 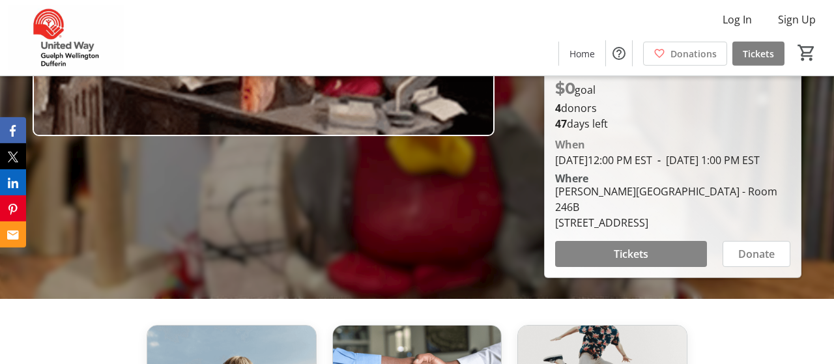 What do you see at coordinates (758, 53) in the screenshot?
I see `a: Tickets` at bounding box center [758, 53].